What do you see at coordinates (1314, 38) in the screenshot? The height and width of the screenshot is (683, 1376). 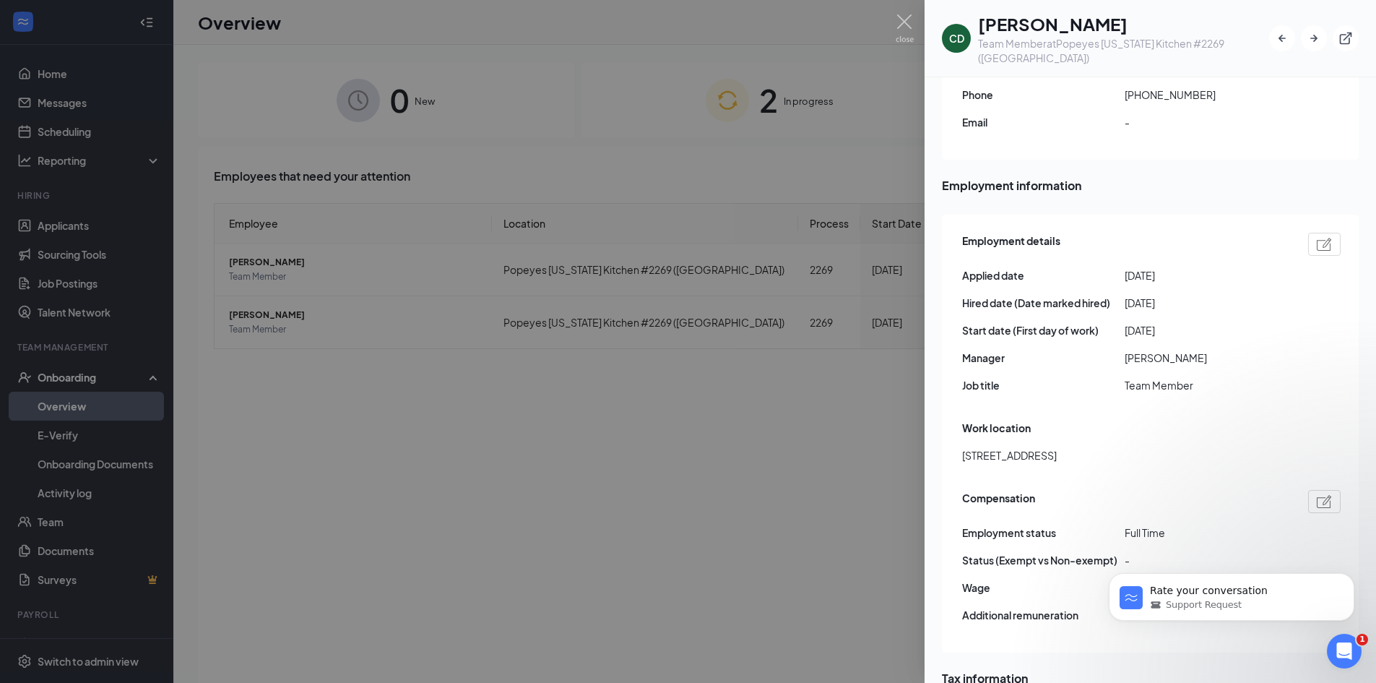 I see `svg: ArrowRight` at bounding box center [1314, 38].